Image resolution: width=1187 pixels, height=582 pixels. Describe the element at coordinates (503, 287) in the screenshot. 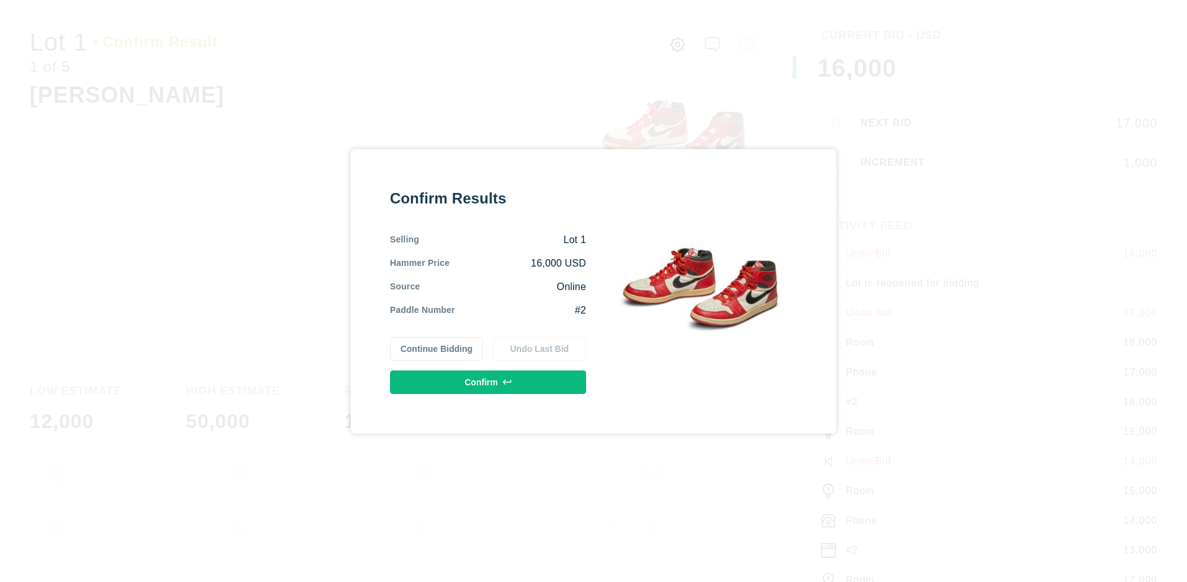

I see `div: Online` at that location.